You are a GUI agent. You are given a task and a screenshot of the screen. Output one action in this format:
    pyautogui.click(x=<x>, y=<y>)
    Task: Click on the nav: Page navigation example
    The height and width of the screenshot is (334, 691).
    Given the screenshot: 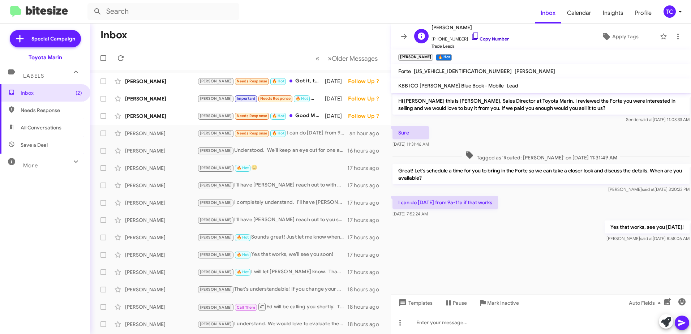 What is the action you would take?
    pyautogui.click(x=347, y=58)
    